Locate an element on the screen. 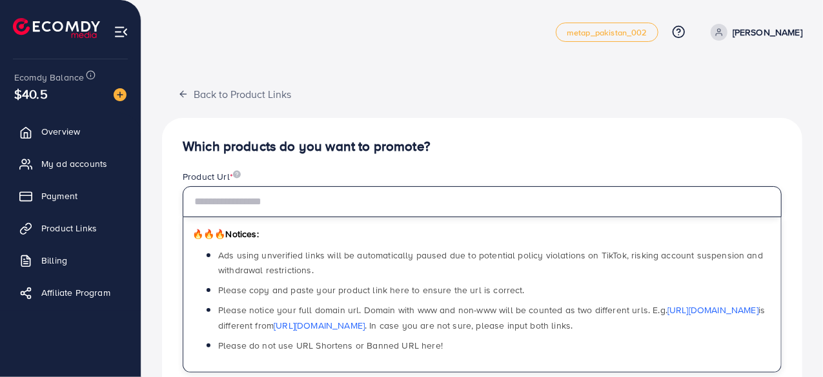 This screenshot has height=377, width=823. img: logo is located at coordinates (56, 28).